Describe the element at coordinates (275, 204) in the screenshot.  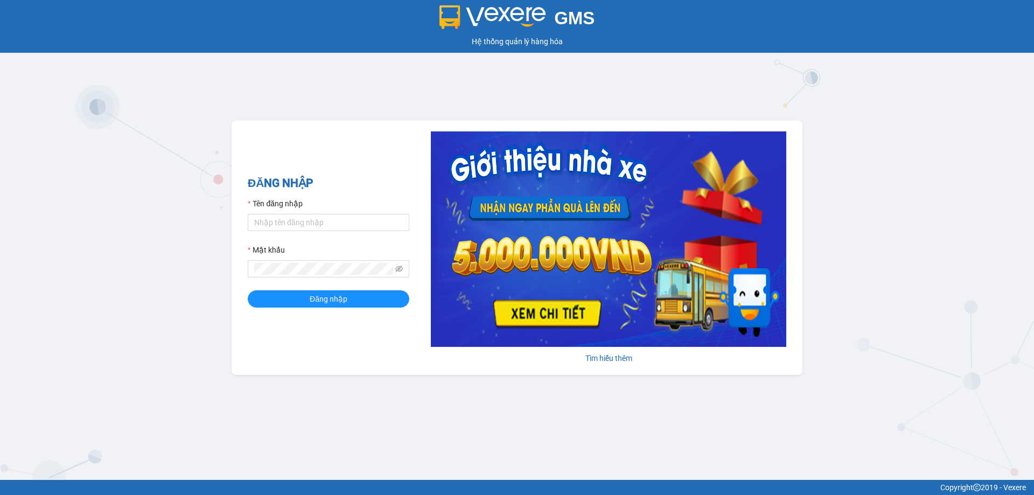
I see `label: Tên đăng nhập` at that location.